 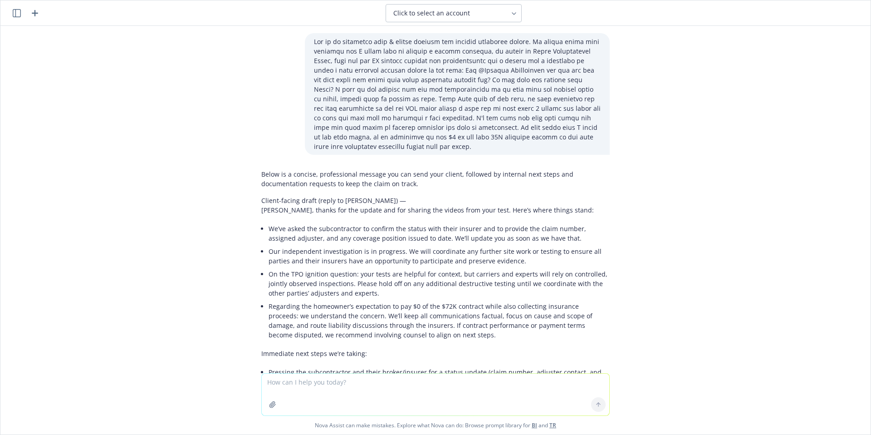 What do you see at coordinates (439, 377) in the screenshot?
I see `li: Pressing the subcontractor and their broker/insurer for a status update (claim number, adjuster c...` at bounding box center [439, 377].